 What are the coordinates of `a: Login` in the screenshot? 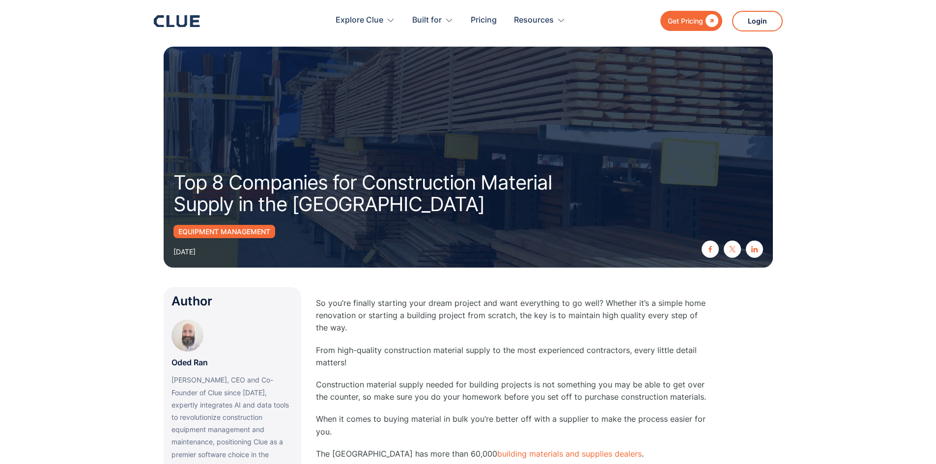 It's located at (757, 21).